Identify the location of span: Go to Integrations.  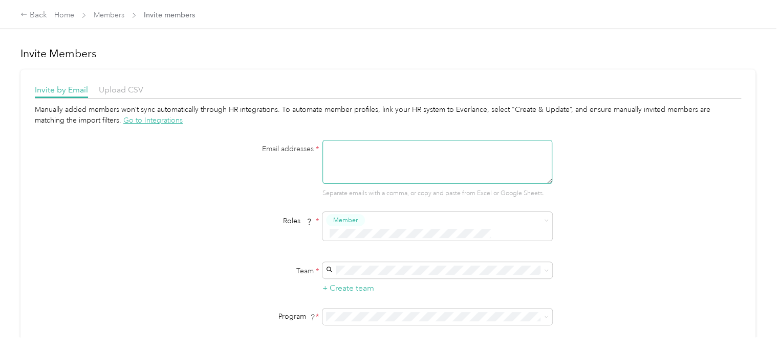
(153, 120).